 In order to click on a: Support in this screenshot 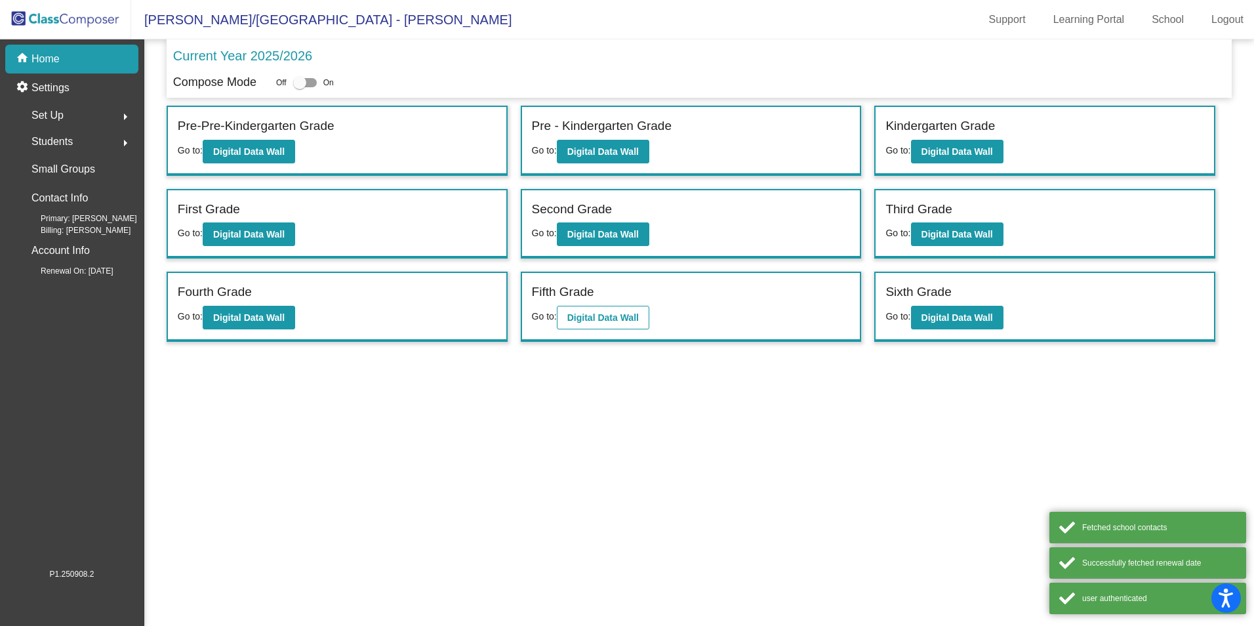, I will do `click(1007, 20)`.